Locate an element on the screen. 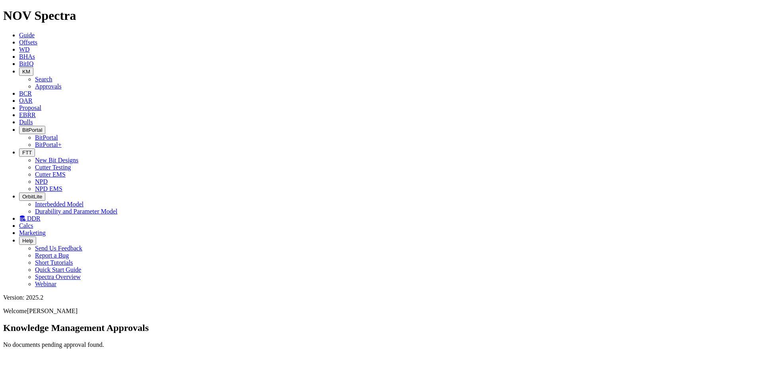  a: BHAs is located at coordinates (27, 56).